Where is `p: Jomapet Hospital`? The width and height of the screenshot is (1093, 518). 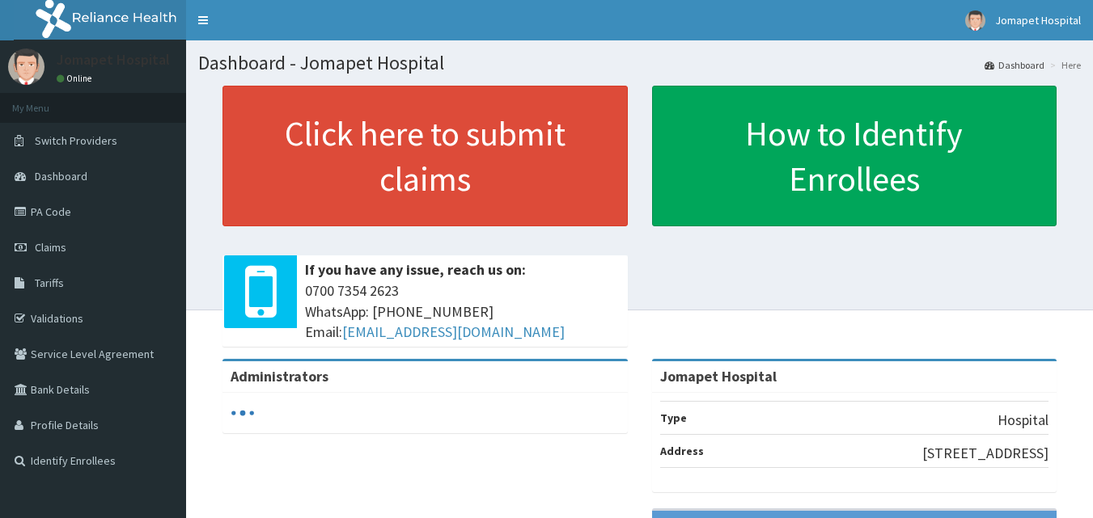 p: Jomapet Hospital is located at coordinates (113, 60).